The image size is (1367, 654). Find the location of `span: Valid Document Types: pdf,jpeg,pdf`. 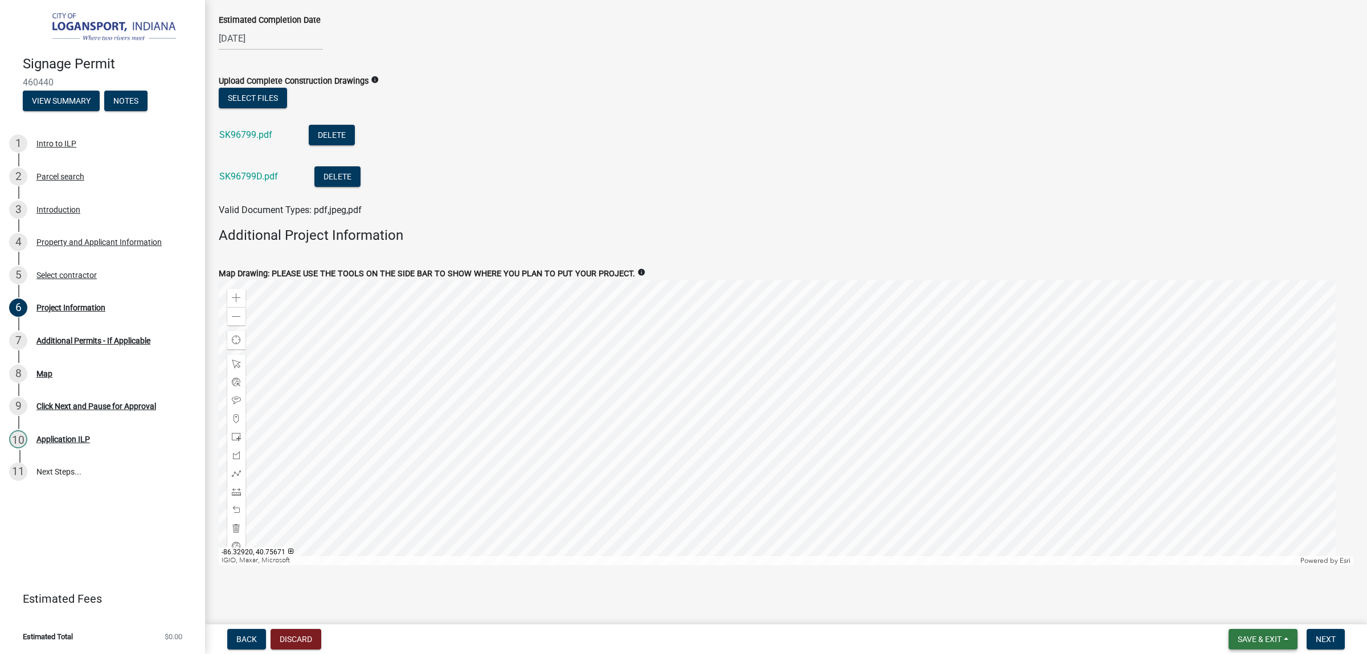

span: Valid Document Types: pdf,jpeg,pdf is located at coordinates (290, 210).